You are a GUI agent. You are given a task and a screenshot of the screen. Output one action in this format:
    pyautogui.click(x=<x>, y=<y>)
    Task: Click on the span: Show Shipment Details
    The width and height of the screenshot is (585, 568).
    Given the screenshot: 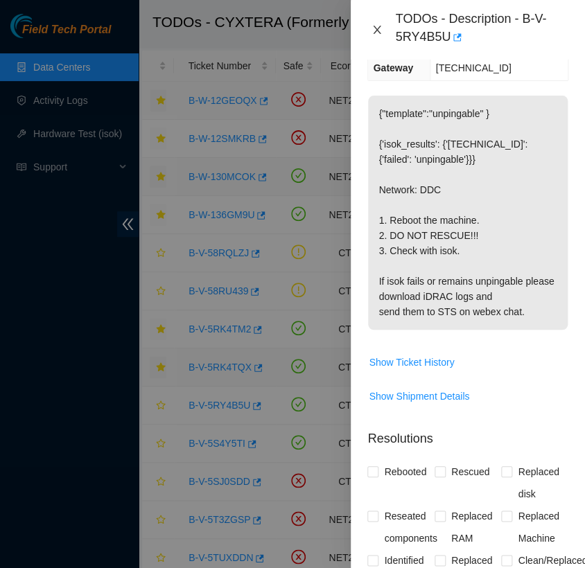 What is the action you would take?
    pyautogui.click(x=418, y=396)
    